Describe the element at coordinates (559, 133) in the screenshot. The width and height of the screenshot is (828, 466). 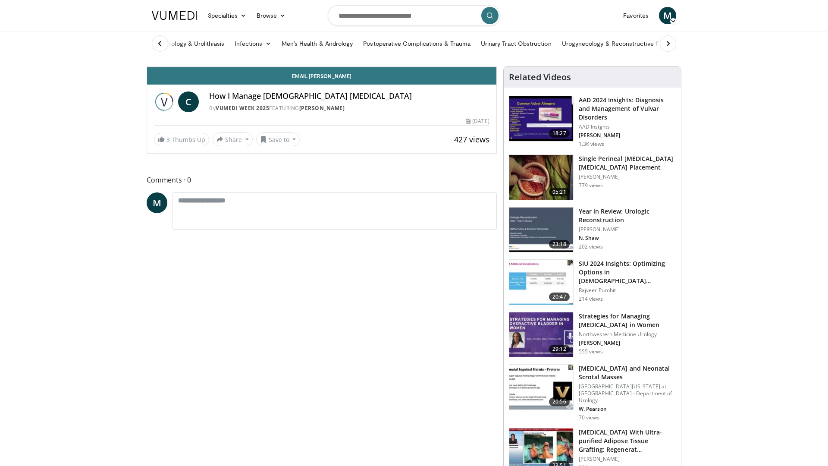
I see `span: 18:27` at that location.